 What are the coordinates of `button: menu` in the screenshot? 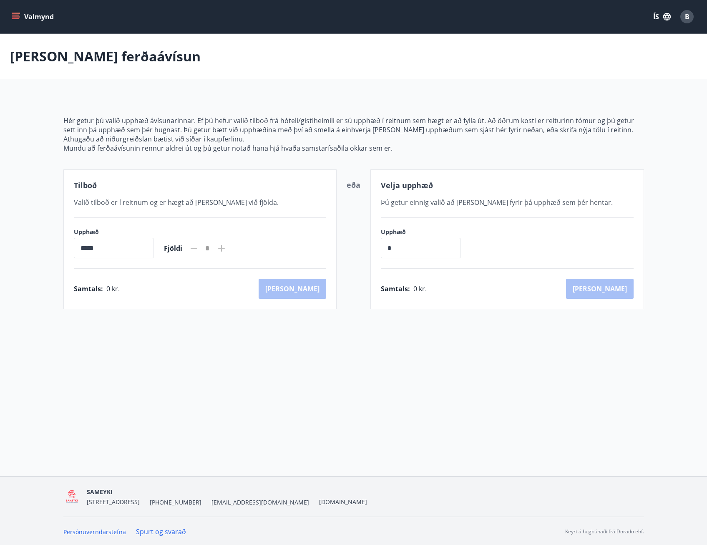 It's located at (33, 17).